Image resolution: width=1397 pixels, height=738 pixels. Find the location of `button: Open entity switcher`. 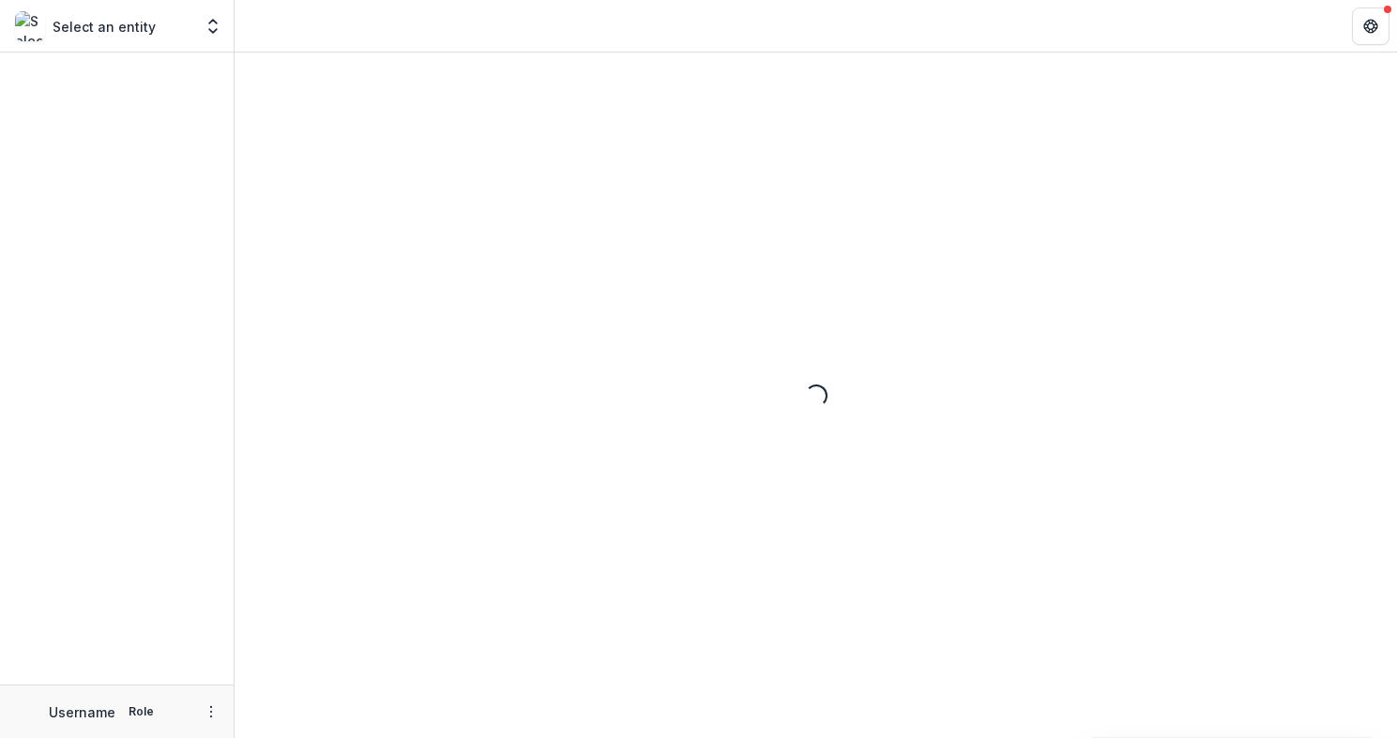

button: Open entity switcher is located at coordinates (213, 26).